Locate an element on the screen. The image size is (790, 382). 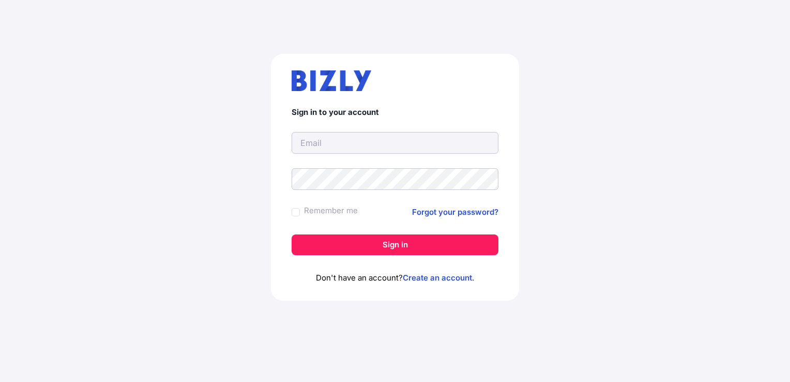
a: Create an account is located at coordinates (438, 277).